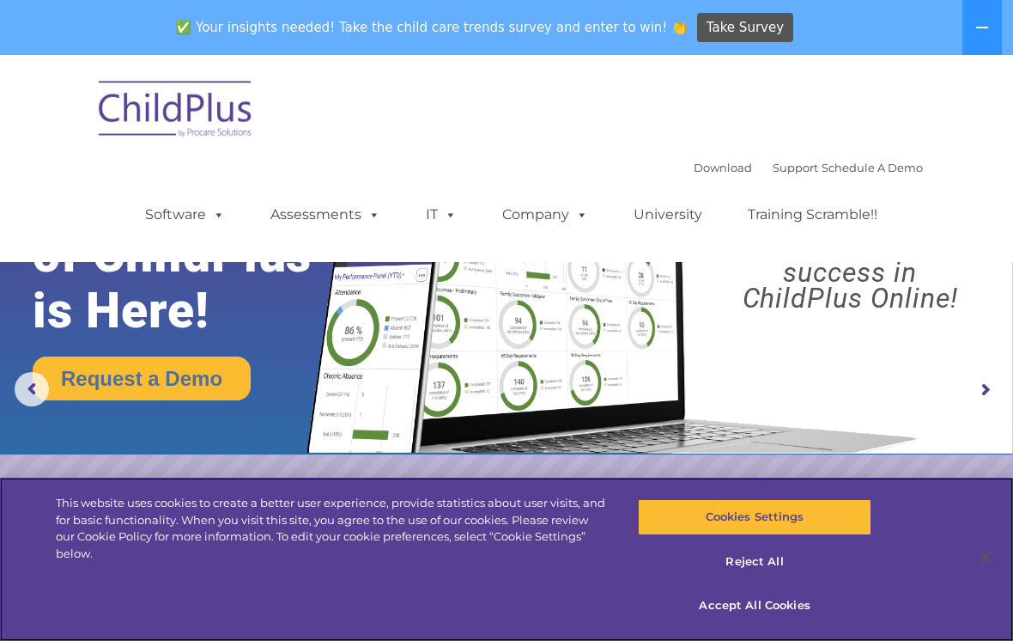 This screenshot has width=1013, height=641. I want to click on a: Download, so click(723, 167).